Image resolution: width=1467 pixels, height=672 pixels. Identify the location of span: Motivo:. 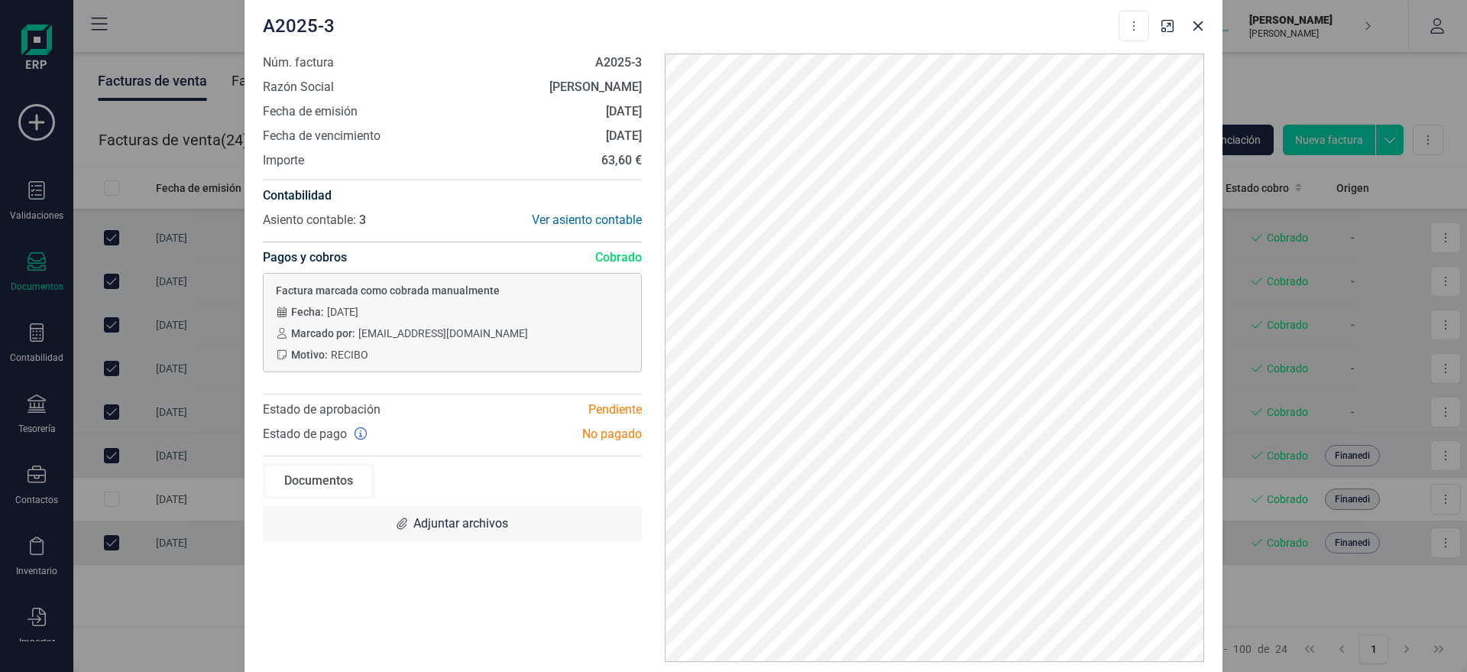
(310, 355).